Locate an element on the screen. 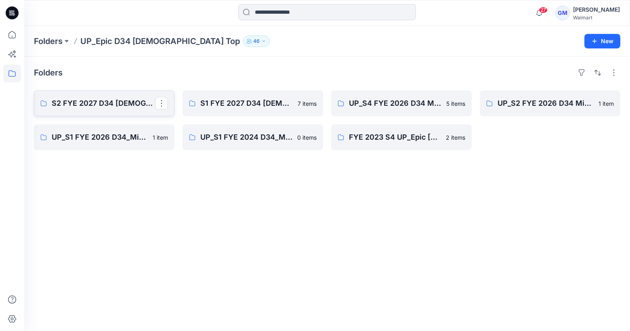 Image resolution: width=630 pixels, height=331 pixels. a: UP_S2 FYE 2026 D34 Missy Tops1 item is located at coordinates (550, 103).